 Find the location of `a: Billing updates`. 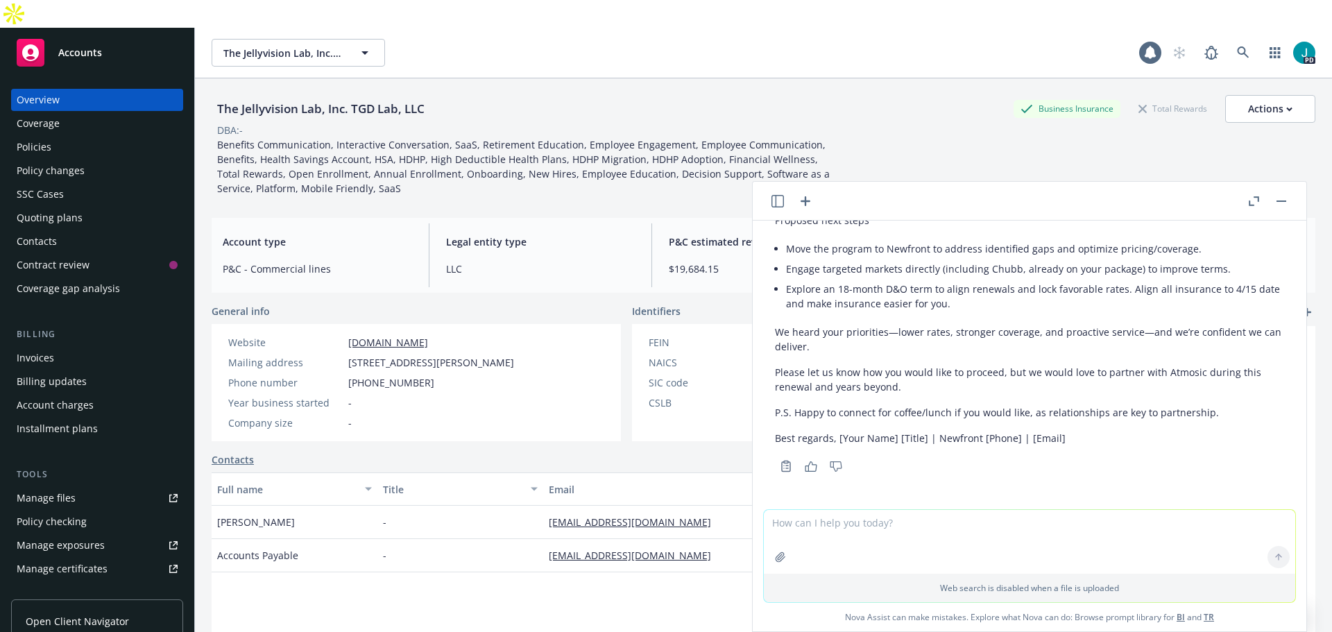

a: Billing updates is located at coordinates (97, 382).